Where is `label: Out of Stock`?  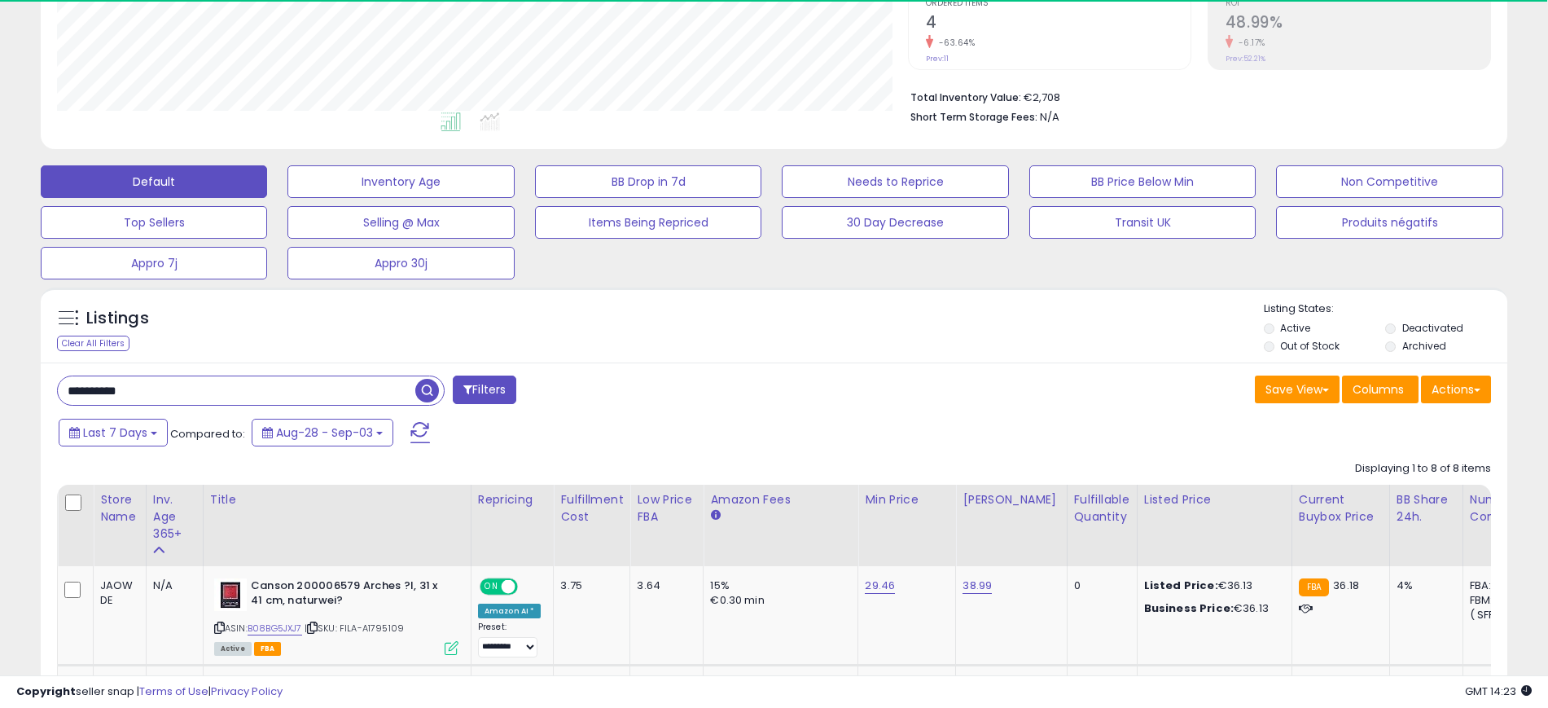 label: Out of Stock is located at coordinates (1310, 345).